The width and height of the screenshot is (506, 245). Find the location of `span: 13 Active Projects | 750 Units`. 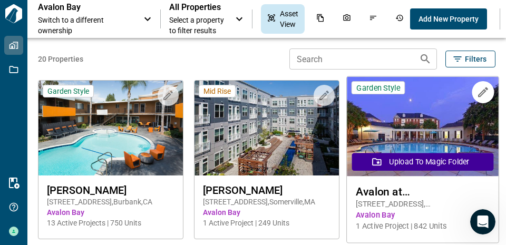

span: 13 Active Projects | 750 Units is located at coordinates (111, 223).